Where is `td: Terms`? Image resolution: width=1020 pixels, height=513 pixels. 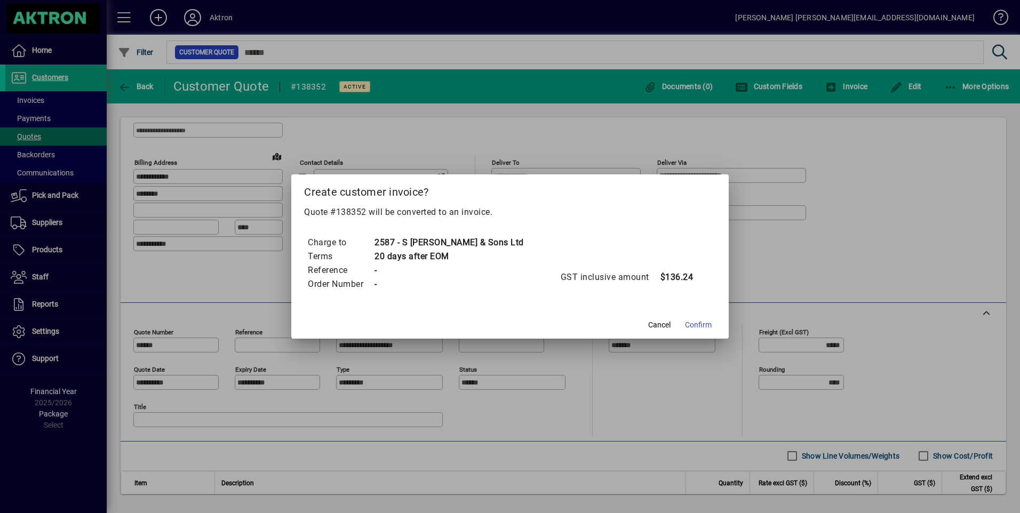 td: Terms is located at coordinates (340, 257).